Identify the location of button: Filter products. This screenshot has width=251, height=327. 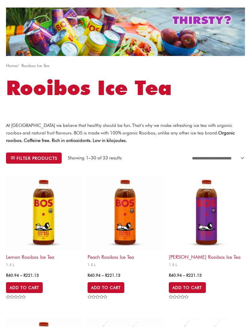
(34, 158).